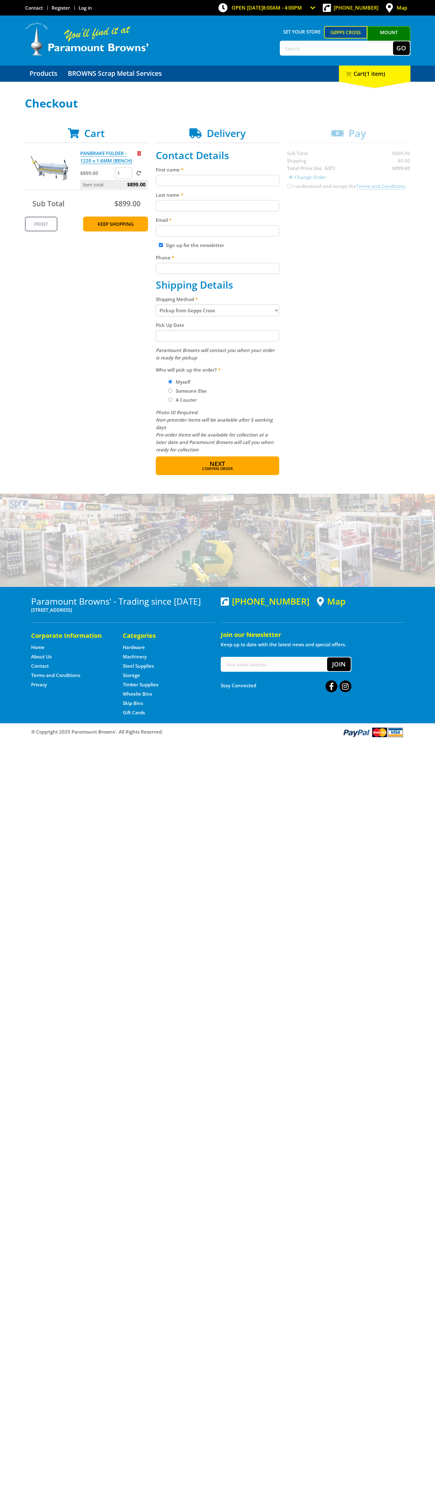 Image resolution: width=435 pixels, height=1510 pixels. Describe the element at coordinates (139, 153) in the screenshot. I see `a: Remove from cart` at that location.